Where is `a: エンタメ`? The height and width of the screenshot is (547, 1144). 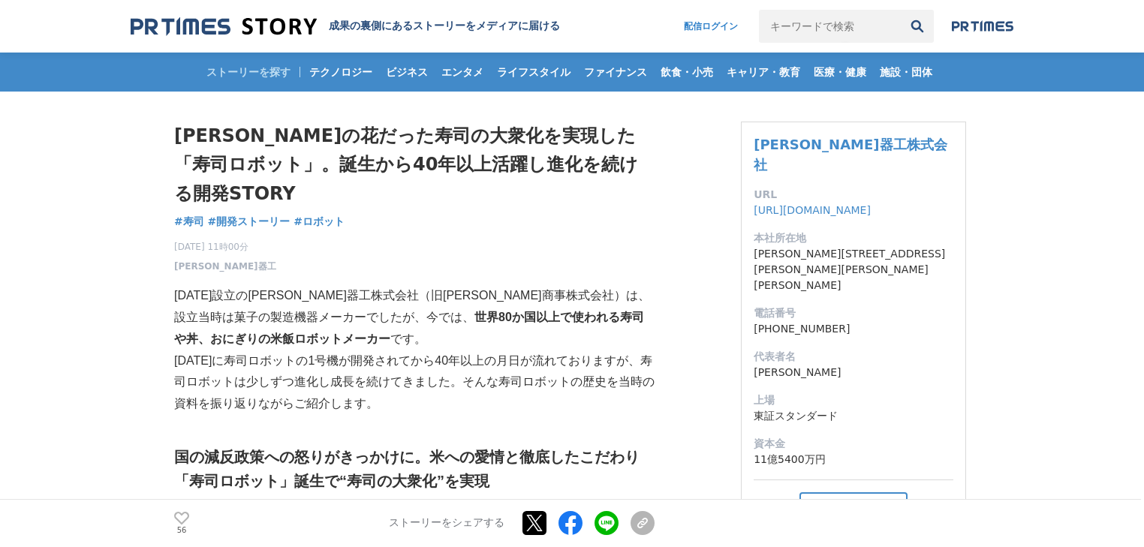
a: エンタメ is located at coordinates (462, 72).